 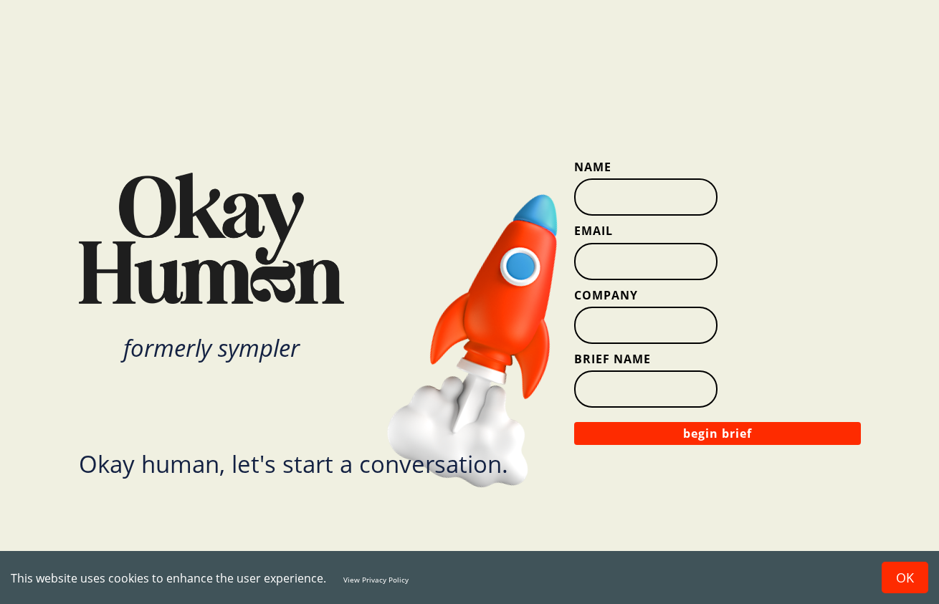 What do you see at coordinates (718, 359) in the screenshot?
I see `label: Brief Name` at bounding box center [718, 359].